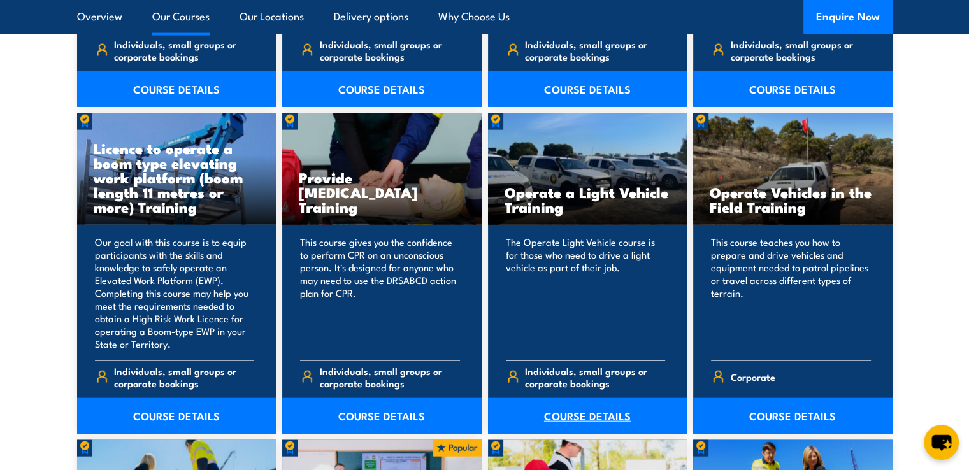 Image resolution: width=969 pixels, height=470 pixels. Describe the element at coordinates (792, 199) in the screenshot. I see `h3: Operate Vehicles in the Field Training` at that location.